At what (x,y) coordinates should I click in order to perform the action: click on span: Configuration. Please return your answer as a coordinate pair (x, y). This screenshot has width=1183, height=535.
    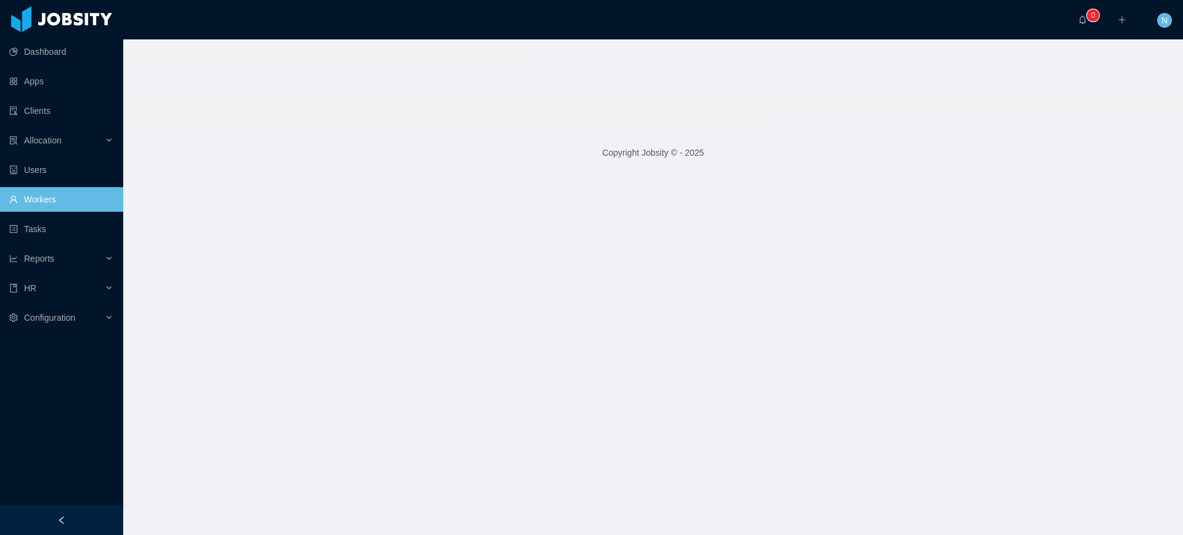
    Looking at the image, I should click on (49, 318).